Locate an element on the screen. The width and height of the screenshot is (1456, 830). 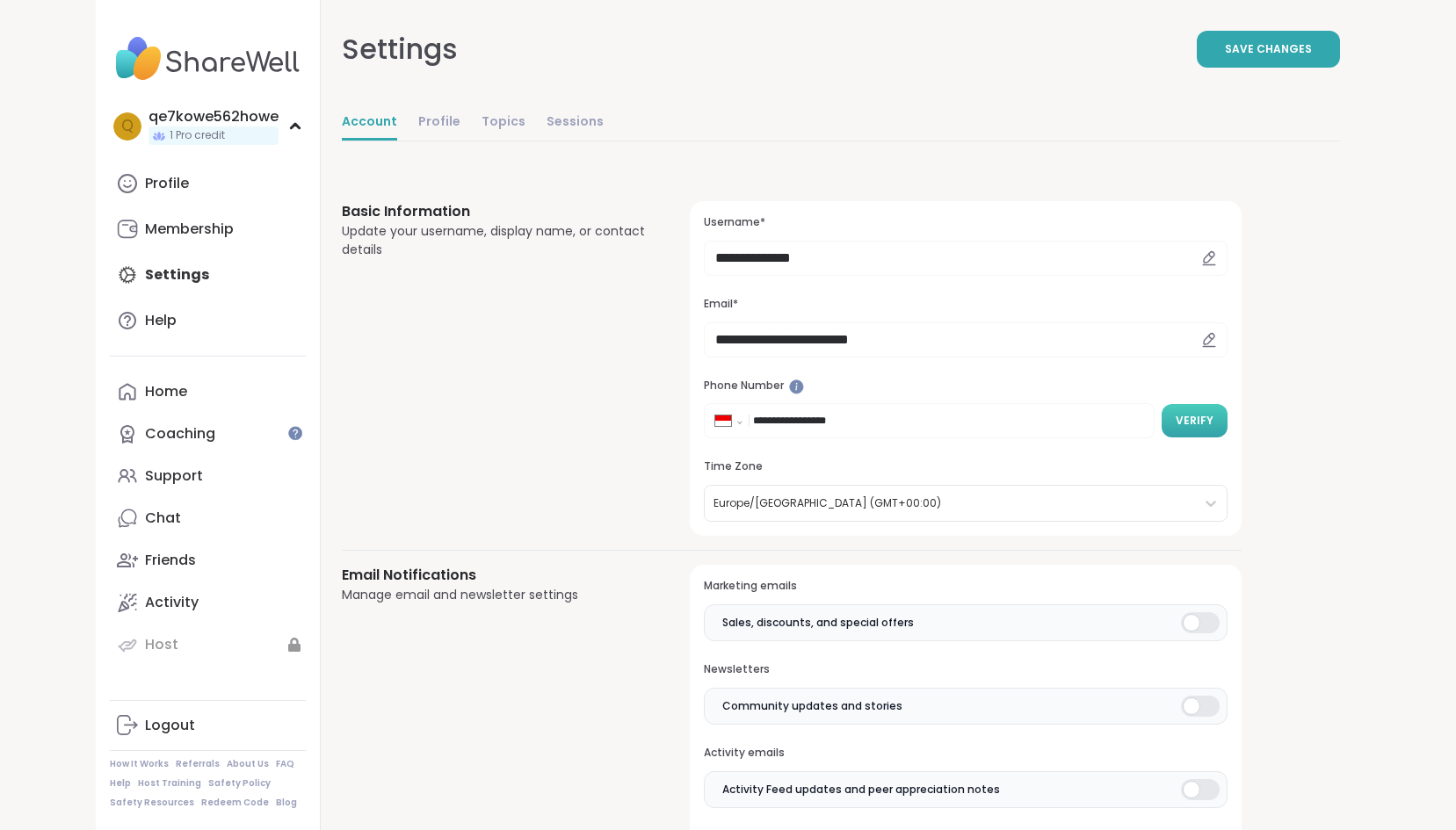
a: Blog is located at coordinates (286, 803).